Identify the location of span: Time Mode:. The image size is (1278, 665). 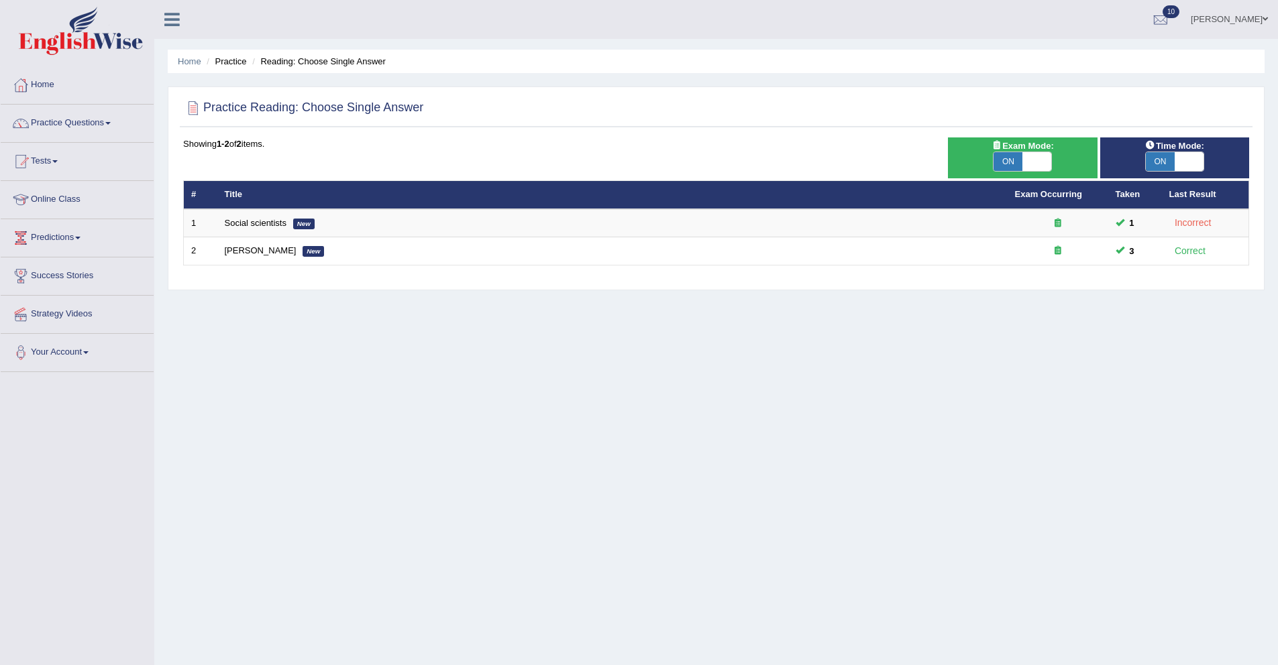
(1174, 146).